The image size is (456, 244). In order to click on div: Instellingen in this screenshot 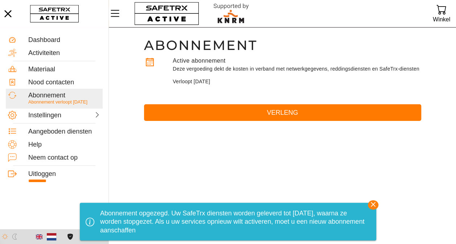, I will do `click(46, 116)`.